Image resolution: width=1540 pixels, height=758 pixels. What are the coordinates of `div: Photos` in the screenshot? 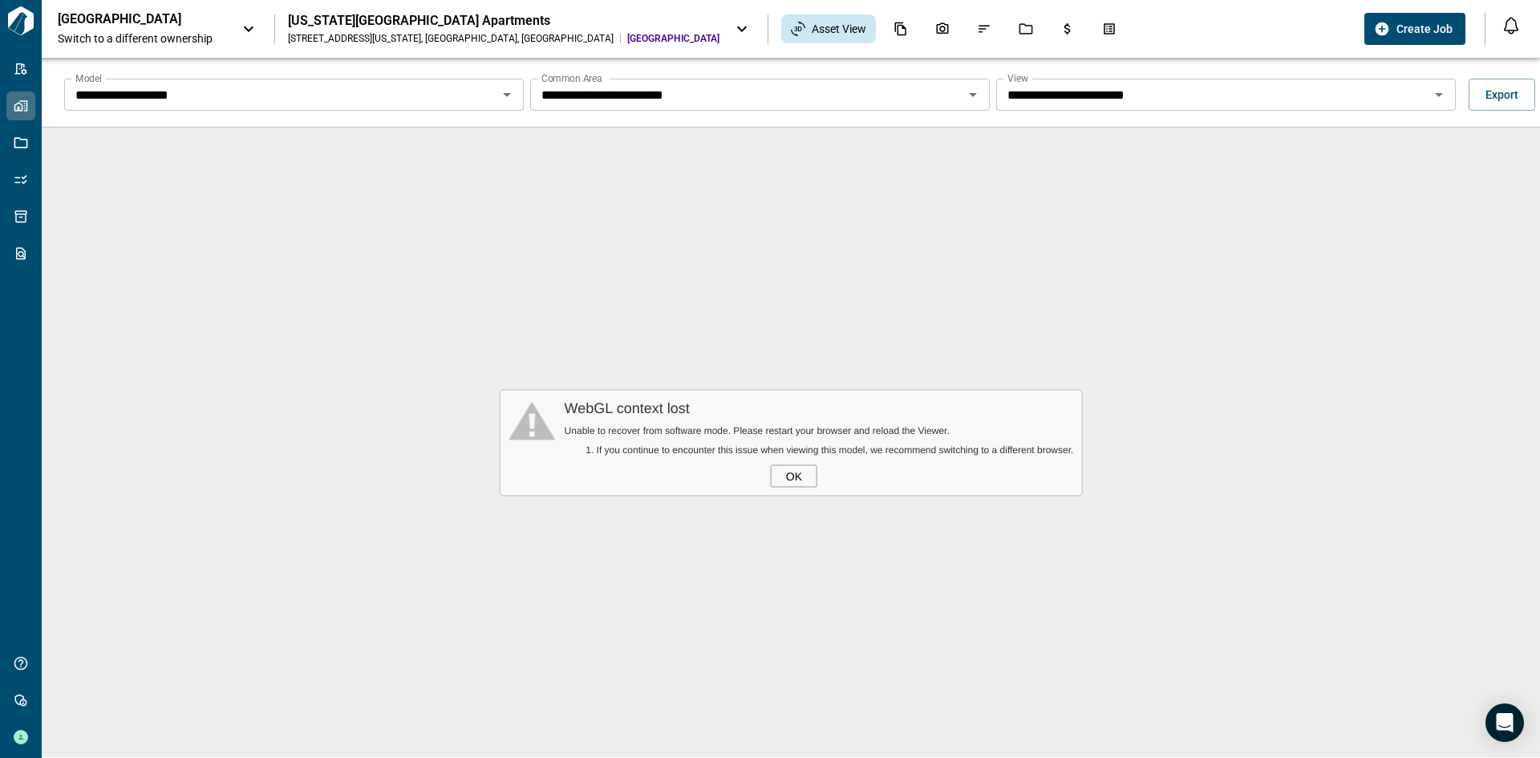 It's located at (943, 29).